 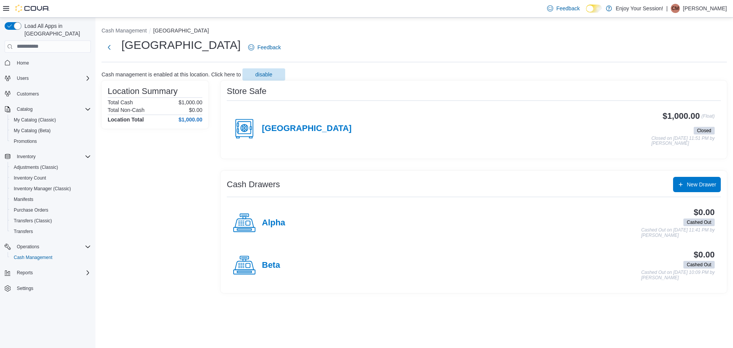 I want to click on h3: Location Summary, so click(x=142, y=91).